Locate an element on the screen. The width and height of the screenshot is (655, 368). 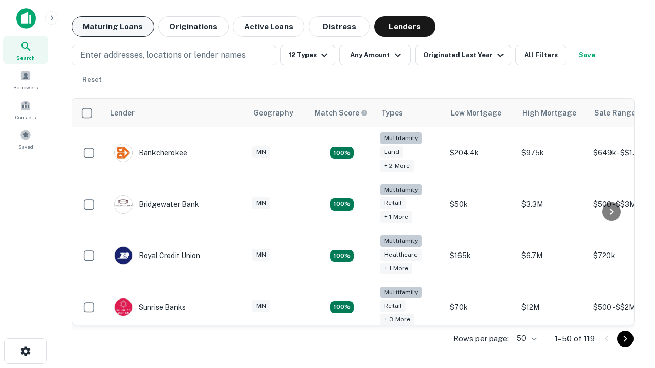
h6: Match Score is located at coordinates (340, 113).